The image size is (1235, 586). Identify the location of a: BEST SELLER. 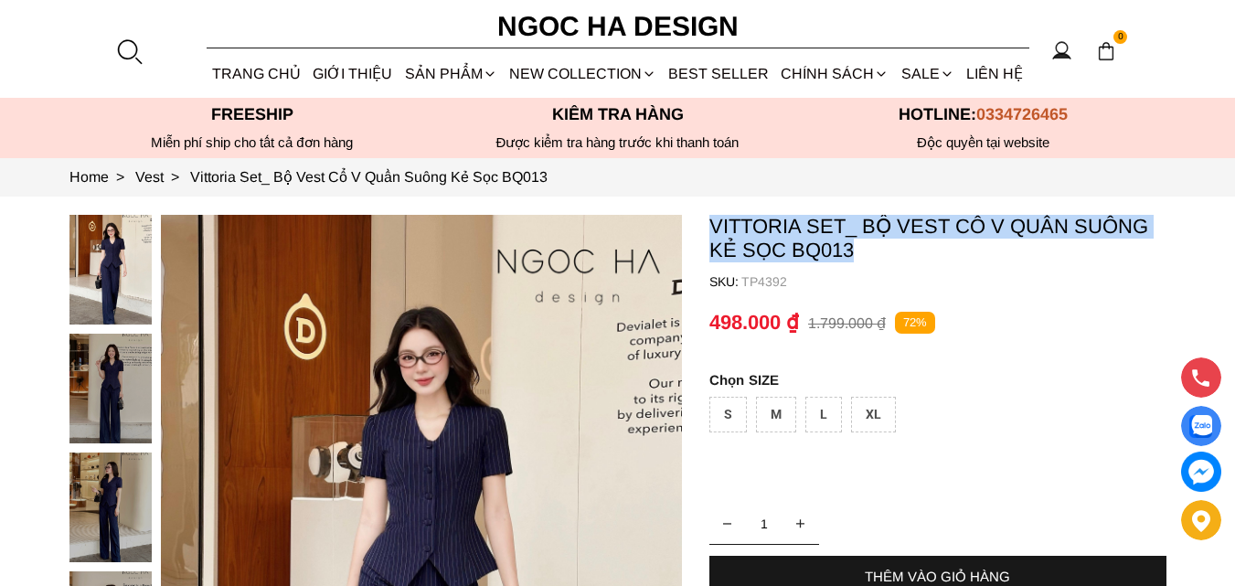
(719, 73).